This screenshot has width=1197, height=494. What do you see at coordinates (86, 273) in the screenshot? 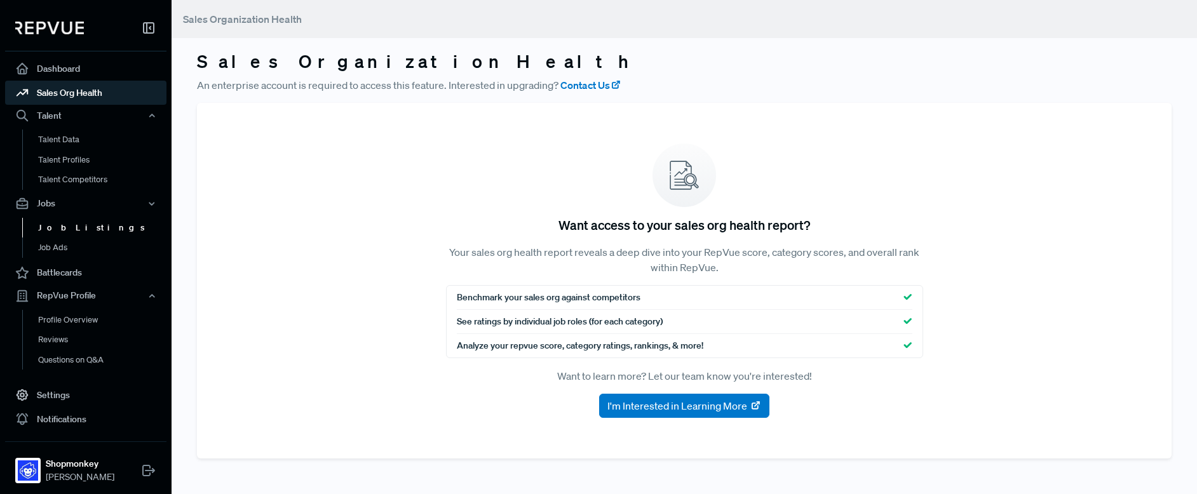
I see `a: Battlecards` at bounding box center [86, 273].